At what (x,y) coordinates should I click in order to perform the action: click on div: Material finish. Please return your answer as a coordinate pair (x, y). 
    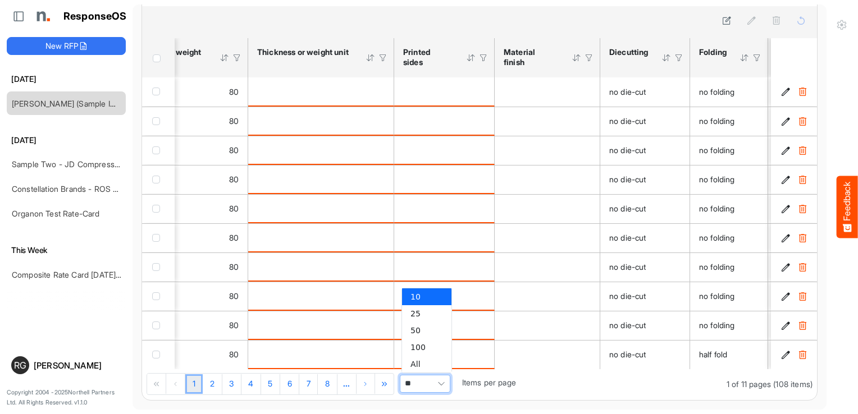
    Looking at the image, I should click on (530, 57).